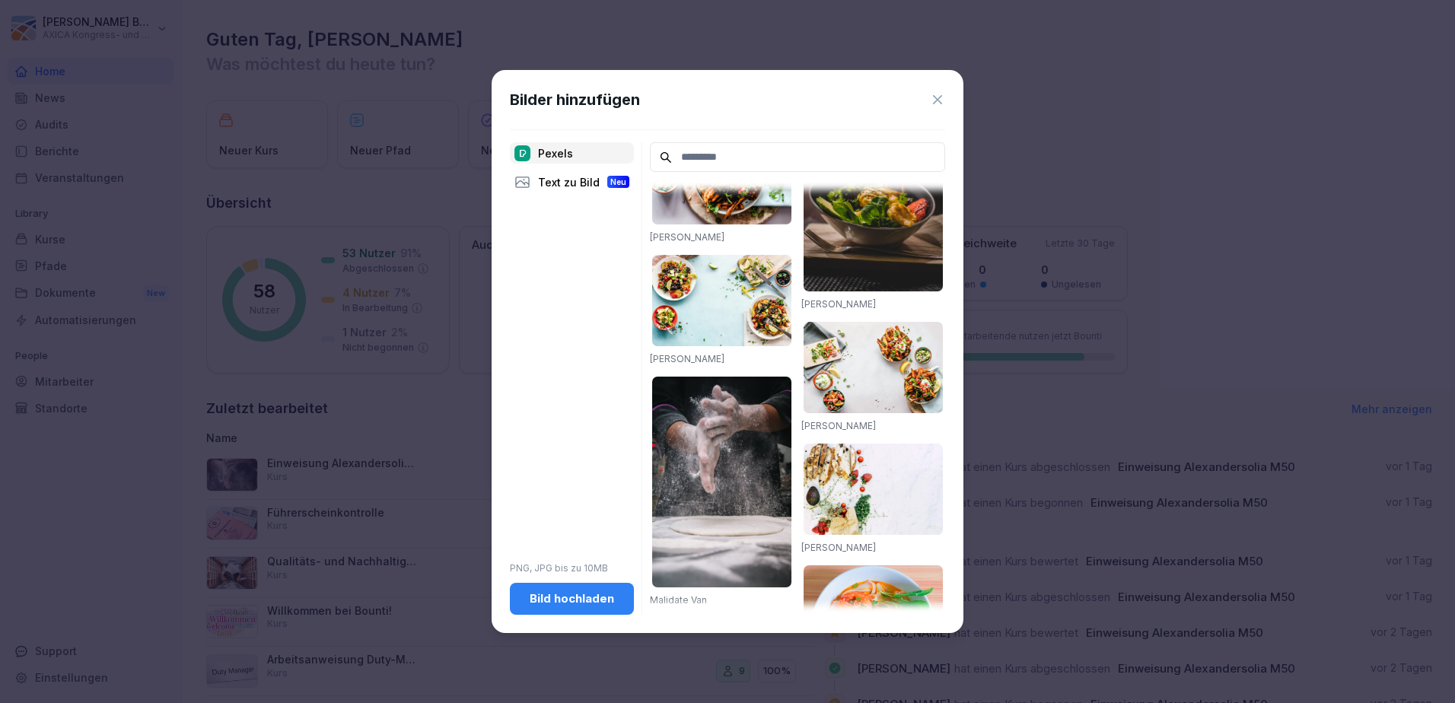 This screenshot has height=703, width=1455. I want to click on img: pexels-photo-1640774.jpeg, so click(721, 301).